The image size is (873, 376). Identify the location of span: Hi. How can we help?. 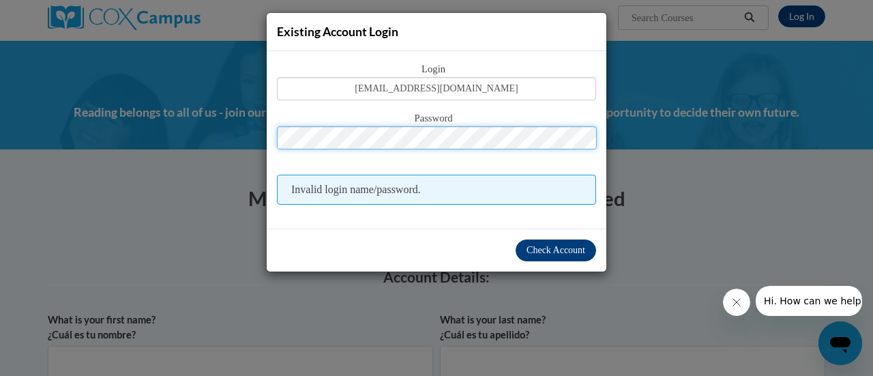
(59, 15).